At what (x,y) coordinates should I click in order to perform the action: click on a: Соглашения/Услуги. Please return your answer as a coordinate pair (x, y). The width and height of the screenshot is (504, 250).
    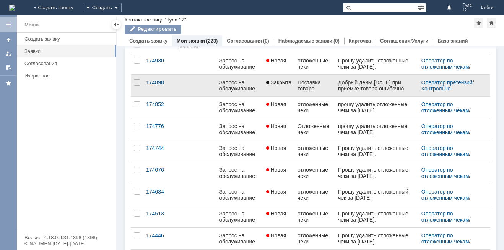
    Looking at the image, I should click on (405, 41).